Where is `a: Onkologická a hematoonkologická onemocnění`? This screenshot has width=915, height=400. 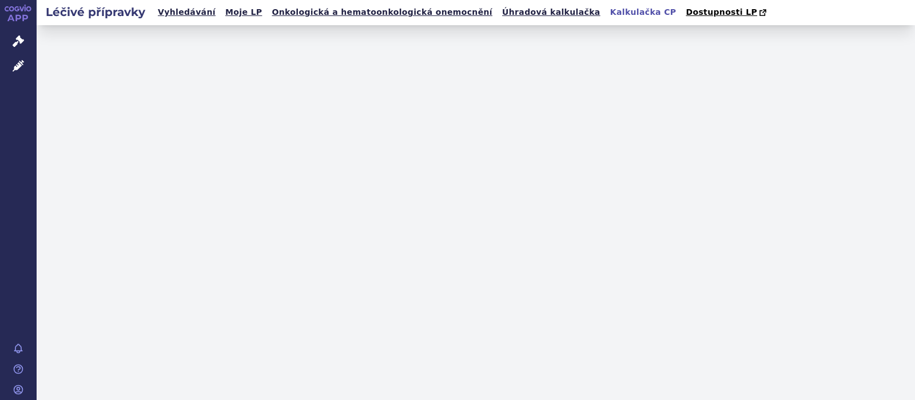
a: Onkologická a hematoonkologická onemocnění is located at coordinates (382, 12).